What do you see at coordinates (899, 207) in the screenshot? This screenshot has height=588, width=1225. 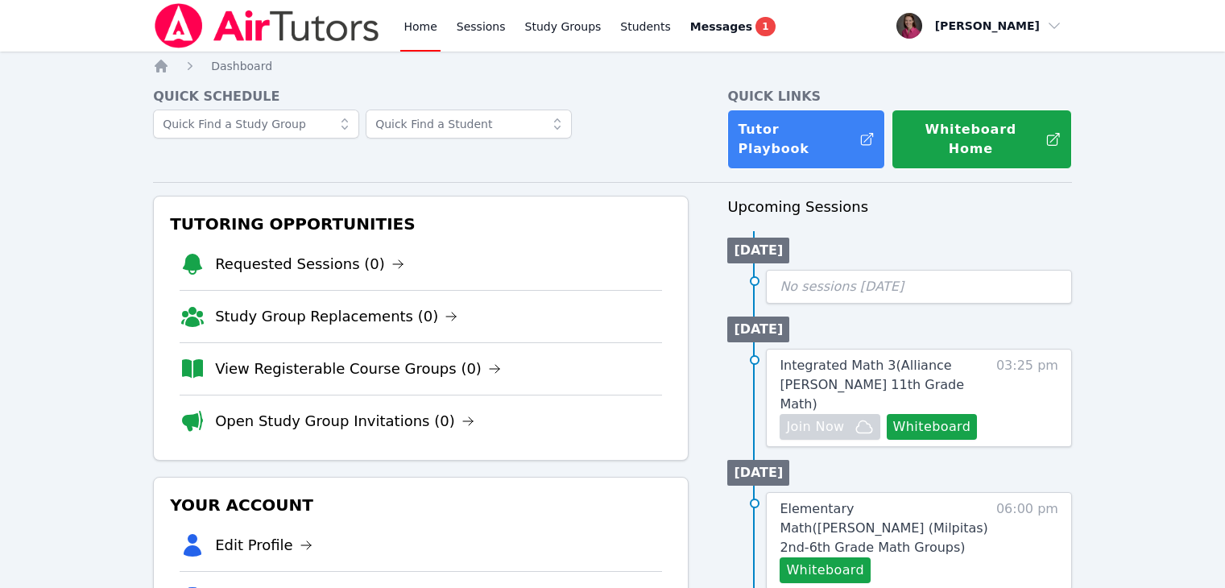 I see `h3: Upcoming Sessions` at bounding box center [899, 207].